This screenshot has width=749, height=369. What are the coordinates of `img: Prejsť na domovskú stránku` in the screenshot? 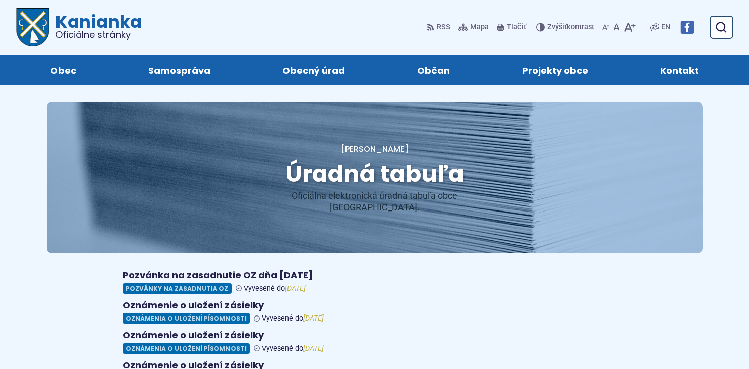 It's located at (33, 27).